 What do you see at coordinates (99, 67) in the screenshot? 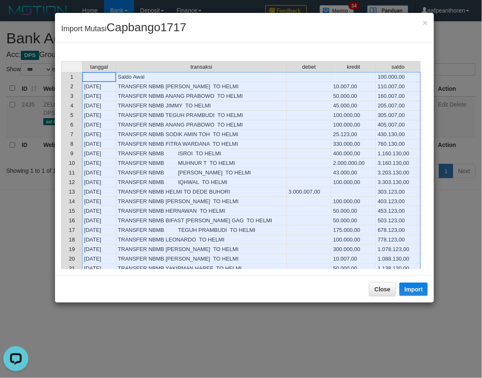
I see `span: tanggal` at bounding box center [99, 67].